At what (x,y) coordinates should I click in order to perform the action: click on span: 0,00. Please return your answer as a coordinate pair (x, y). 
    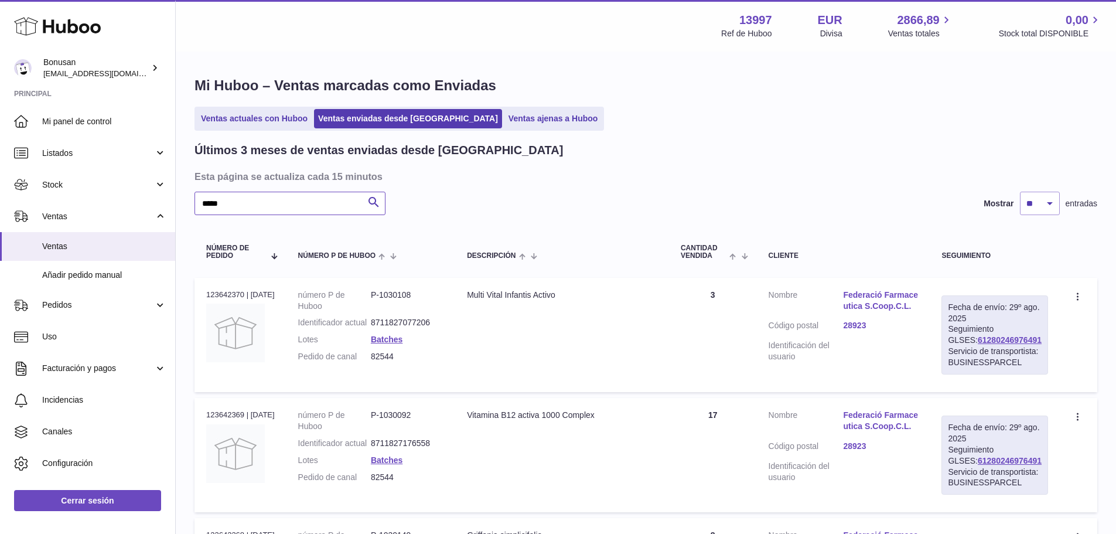
    Looking at the image, I should click on (1076, 20).